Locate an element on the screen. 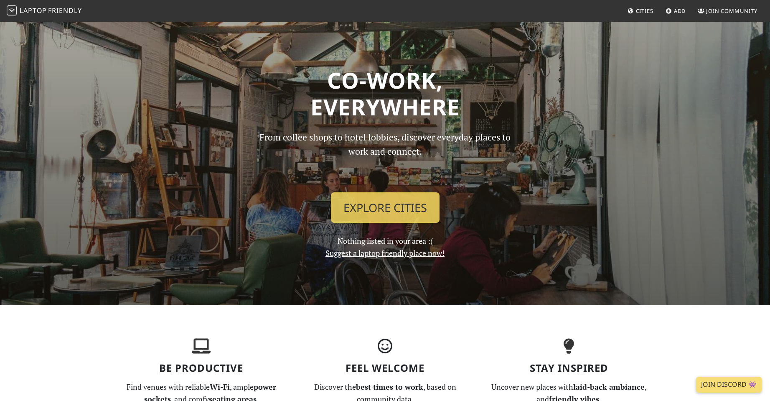 The image size is (770, 401). p: From coffee shops to hotel lobbies, discover everyday places to work and connect. is located at coordinates (385, 158).